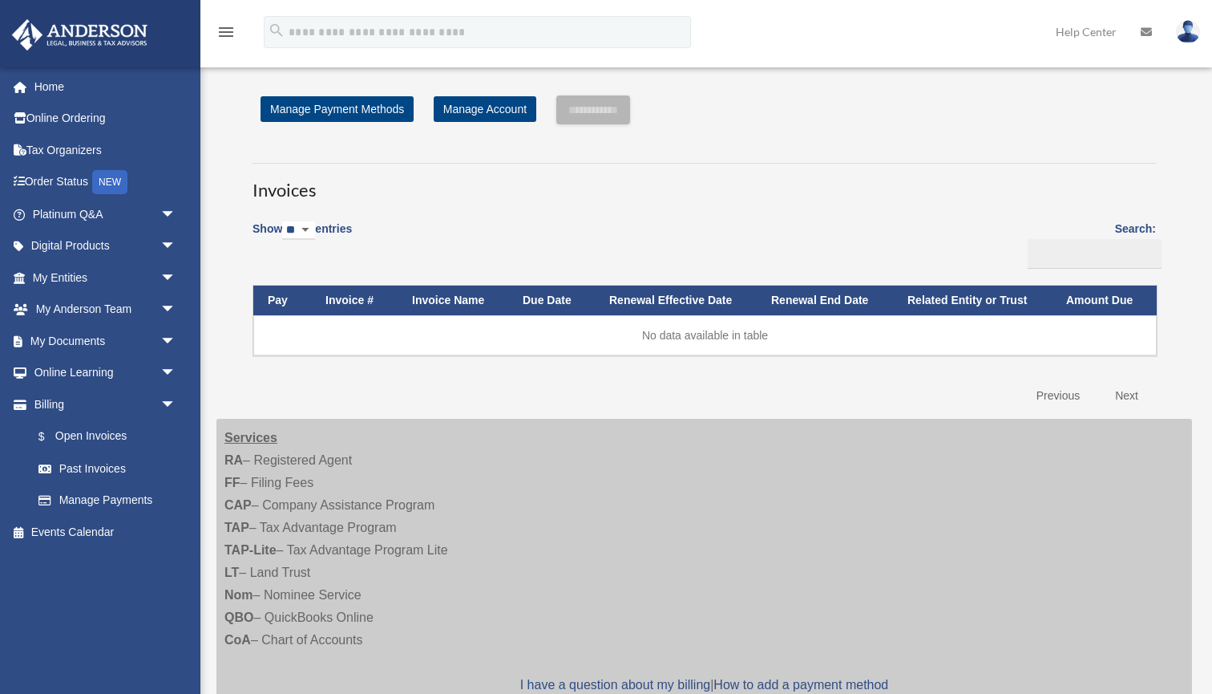 This screenshot has width=1212, height=694. I want to click on strong: CoA, so click(237, 639).